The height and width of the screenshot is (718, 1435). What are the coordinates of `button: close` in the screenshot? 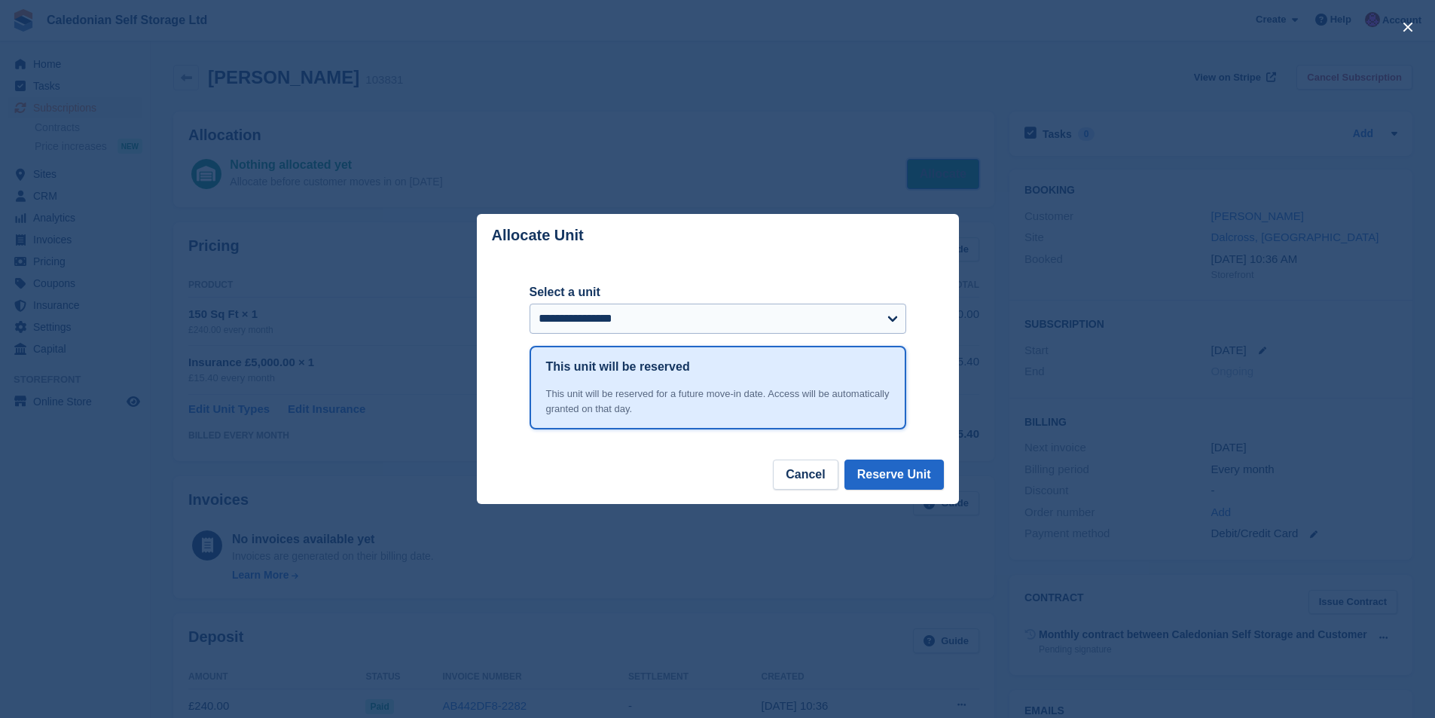 It's located at (1408, 27).